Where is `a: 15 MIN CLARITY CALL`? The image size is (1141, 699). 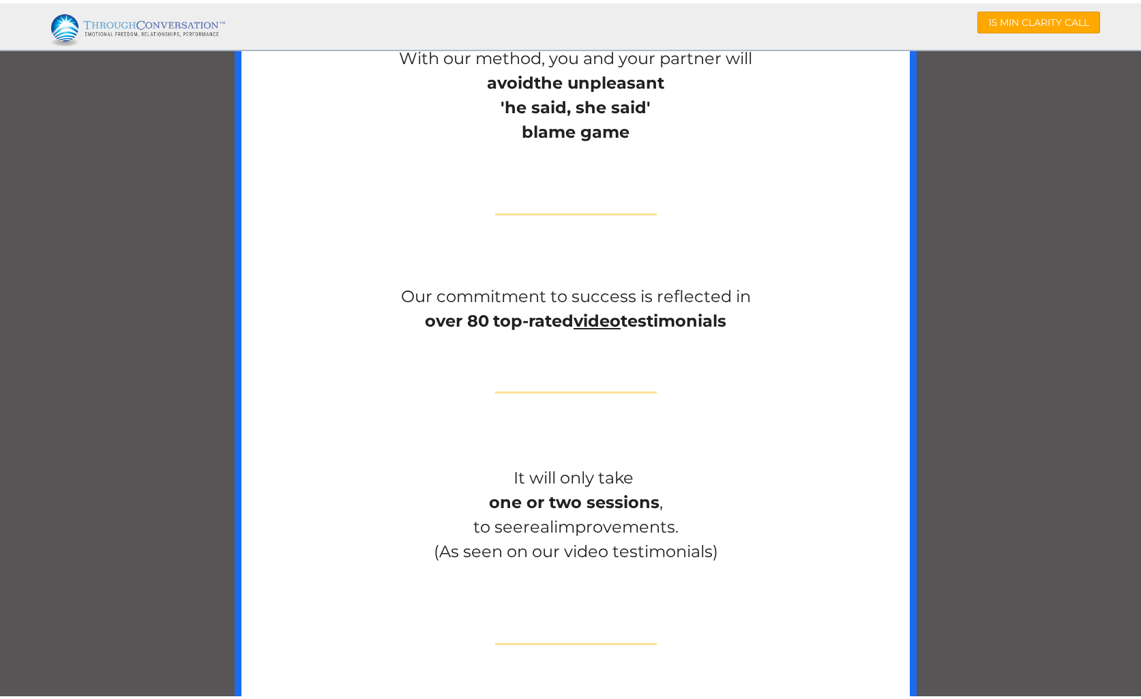 a: 15 MIN CLARITY CALL is located at coordinates (1039, 19).